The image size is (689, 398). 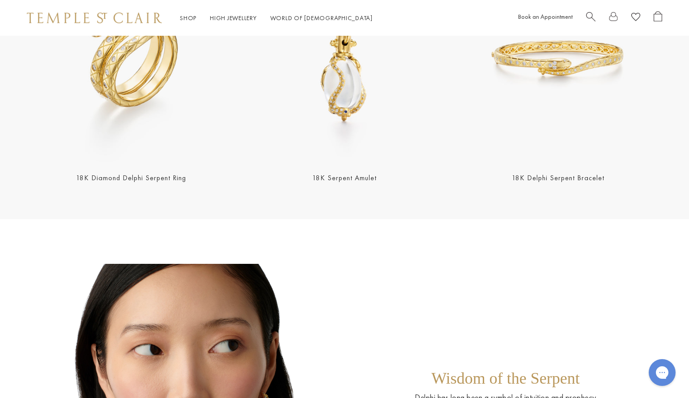 I want to click on a: View Wishlist, so click(x=636, y=18).